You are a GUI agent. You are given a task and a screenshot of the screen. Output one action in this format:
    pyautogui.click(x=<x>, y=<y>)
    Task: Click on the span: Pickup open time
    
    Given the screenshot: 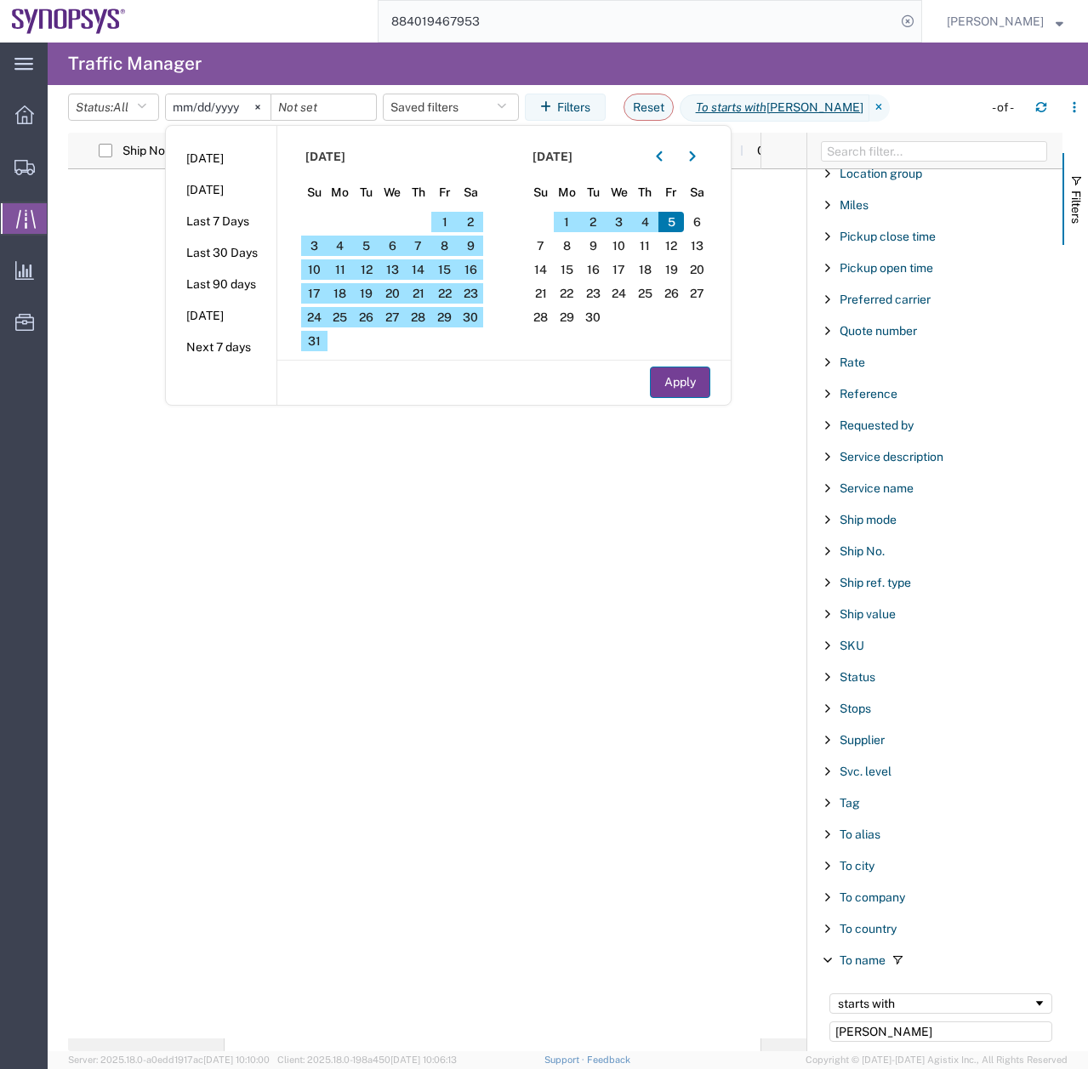 What is the action you would take?
    pyautogui.click(x=886, y=268)
    